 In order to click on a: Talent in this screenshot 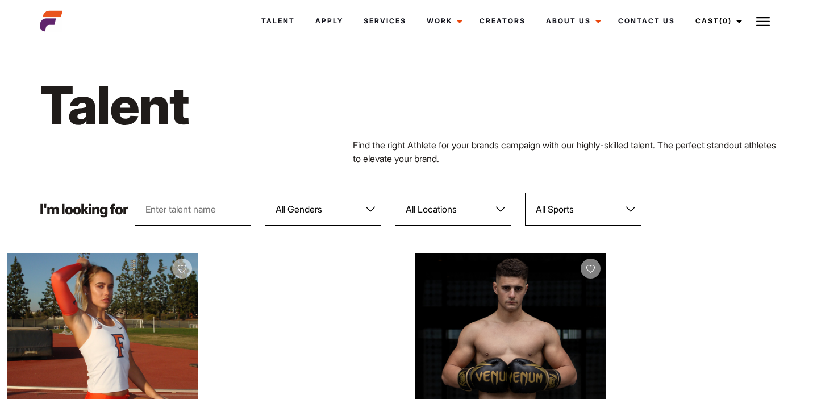, I will do `click(278, 21)`.